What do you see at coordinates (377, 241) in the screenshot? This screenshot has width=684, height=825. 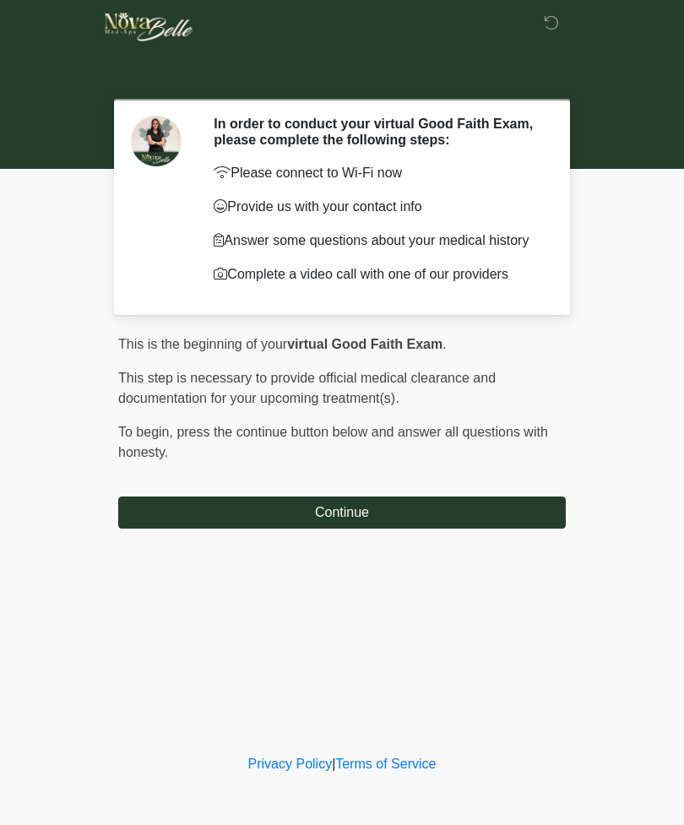 I see `p: Answer some questions about your medical history` at bounding box center [377, 241].